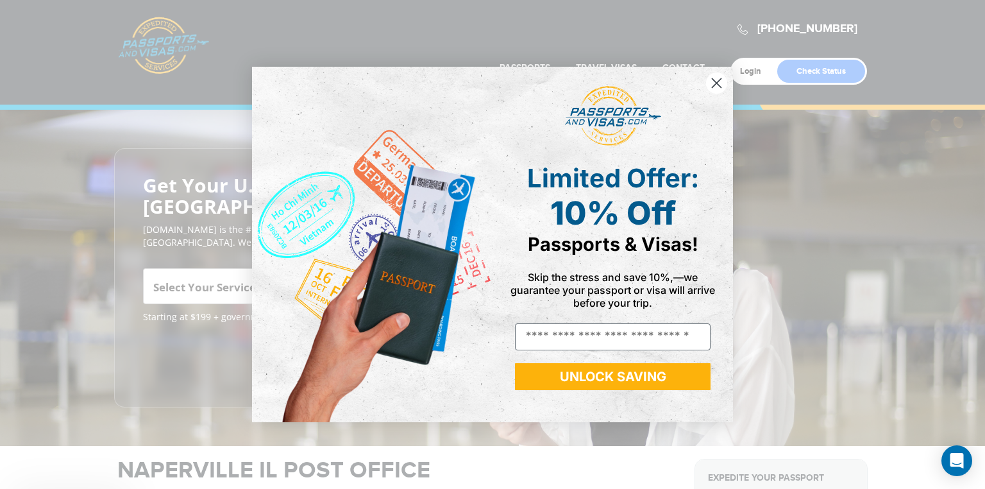  I want to click on span: Limited Offer:, so click(613, 178).